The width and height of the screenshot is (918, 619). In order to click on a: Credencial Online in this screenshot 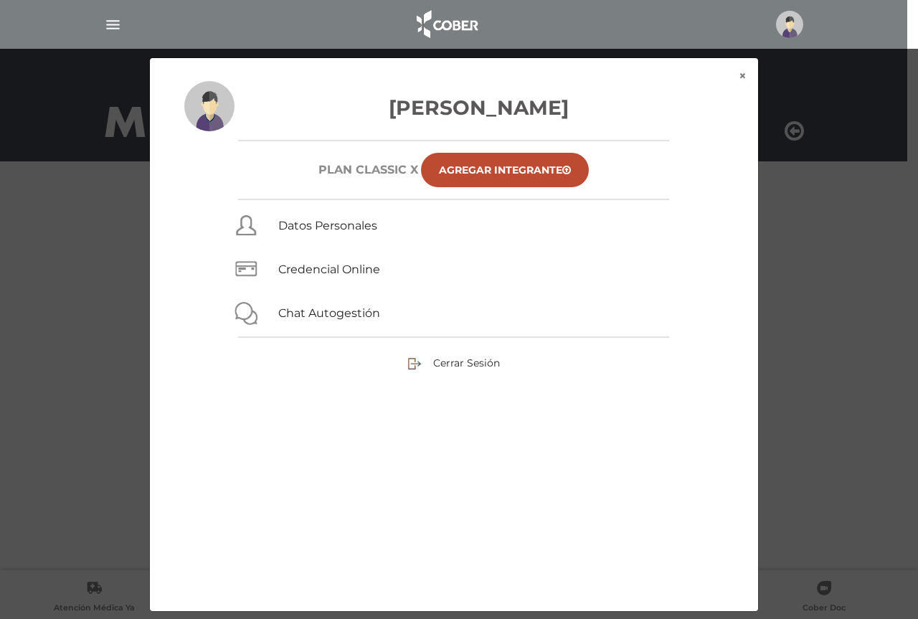, I will do `click(329, 269)`.